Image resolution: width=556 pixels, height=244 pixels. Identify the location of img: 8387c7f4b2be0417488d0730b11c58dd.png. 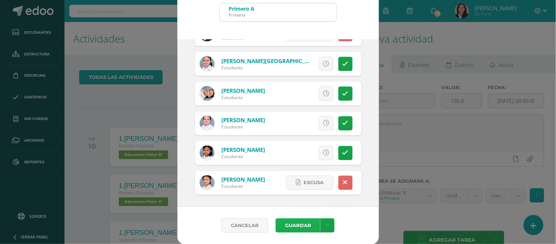
(207, 64).